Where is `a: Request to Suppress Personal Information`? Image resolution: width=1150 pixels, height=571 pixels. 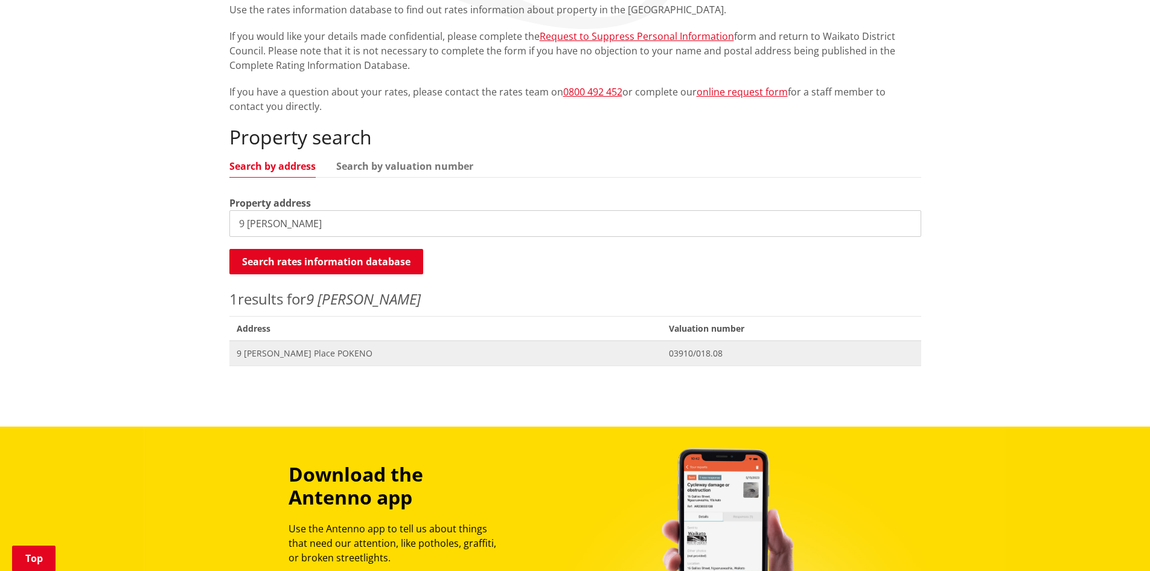
a: Request to Suppress Personal Information is located at coordinates (637, 36).